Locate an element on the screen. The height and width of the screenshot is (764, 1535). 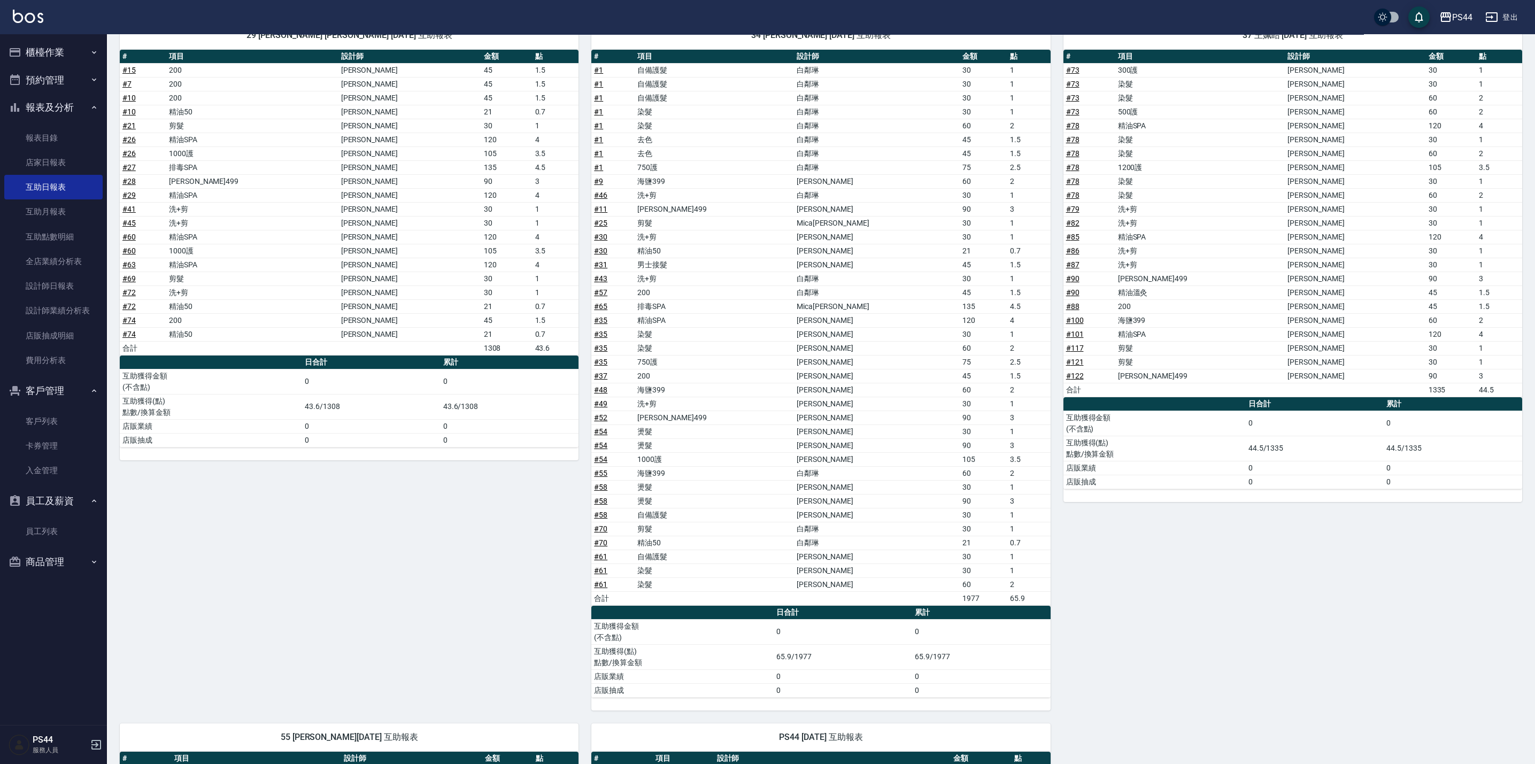
td: 1000護 is located at coordinates (252, 153).